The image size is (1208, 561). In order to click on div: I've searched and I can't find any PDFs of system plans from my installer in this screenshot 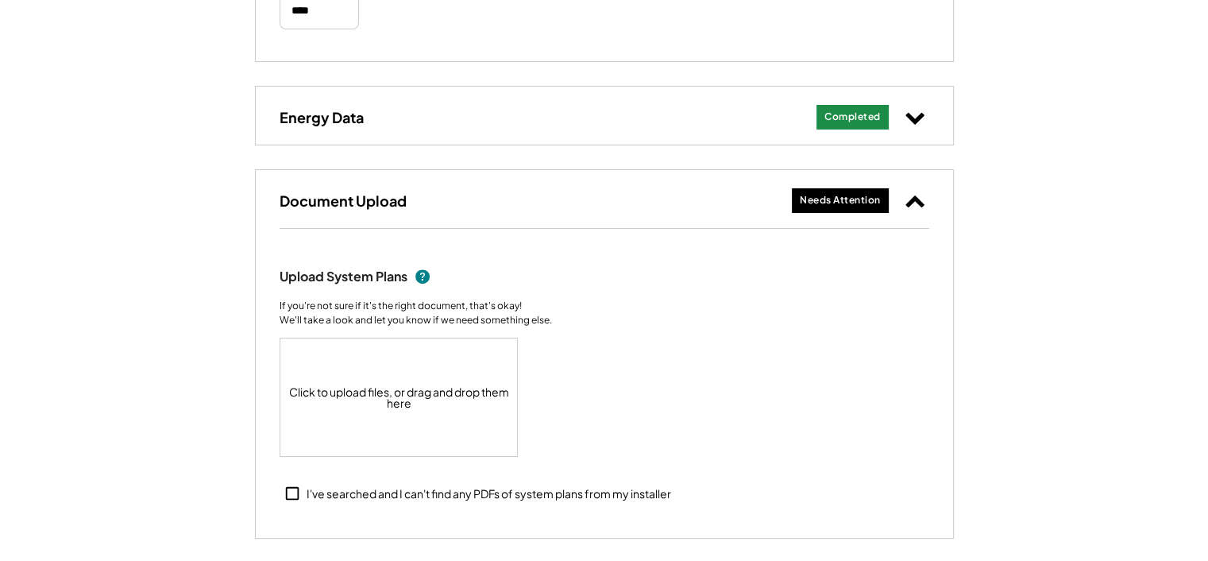, I will do `click(489, 494)`.